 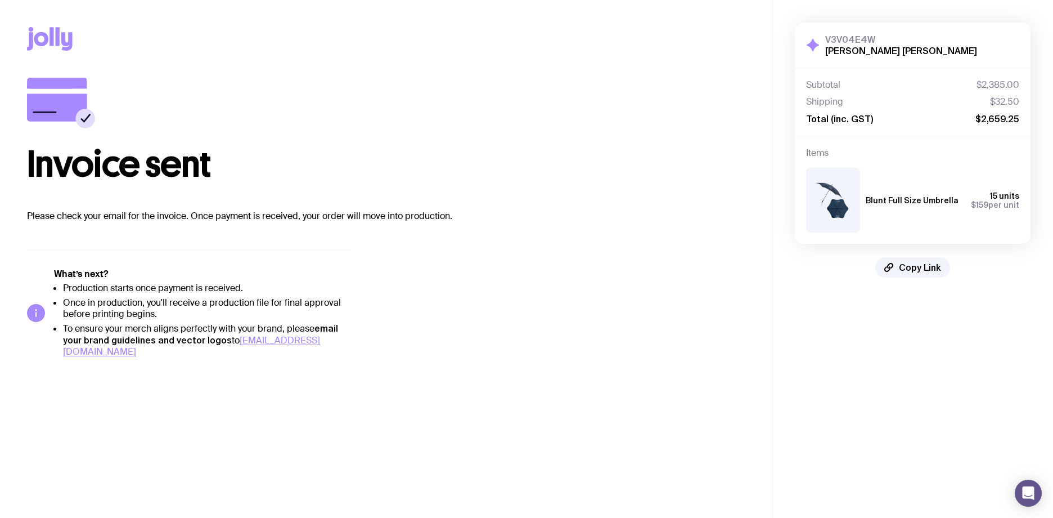 I want to click on span: Total (inc. GST), so click(x=839, y=119).